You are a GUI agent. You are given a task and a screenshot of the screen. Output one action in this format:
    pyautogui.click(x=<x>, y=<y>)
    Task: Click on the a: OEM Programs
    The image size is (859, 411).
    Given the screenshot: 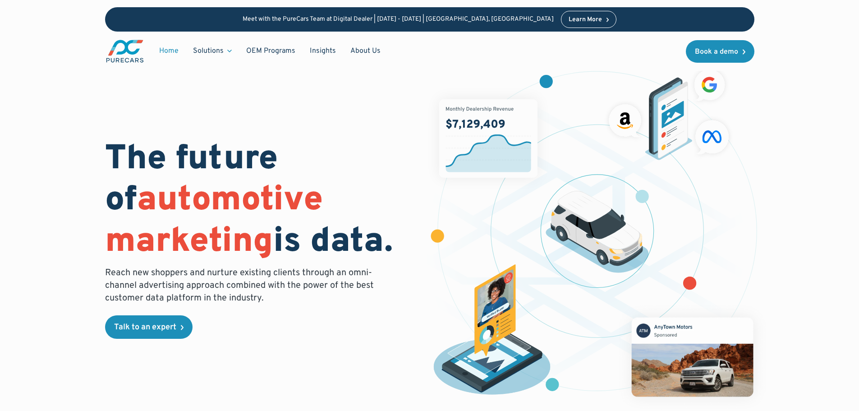 What is the action you would take?
    pyautogui.click(x=271, y=51)
    